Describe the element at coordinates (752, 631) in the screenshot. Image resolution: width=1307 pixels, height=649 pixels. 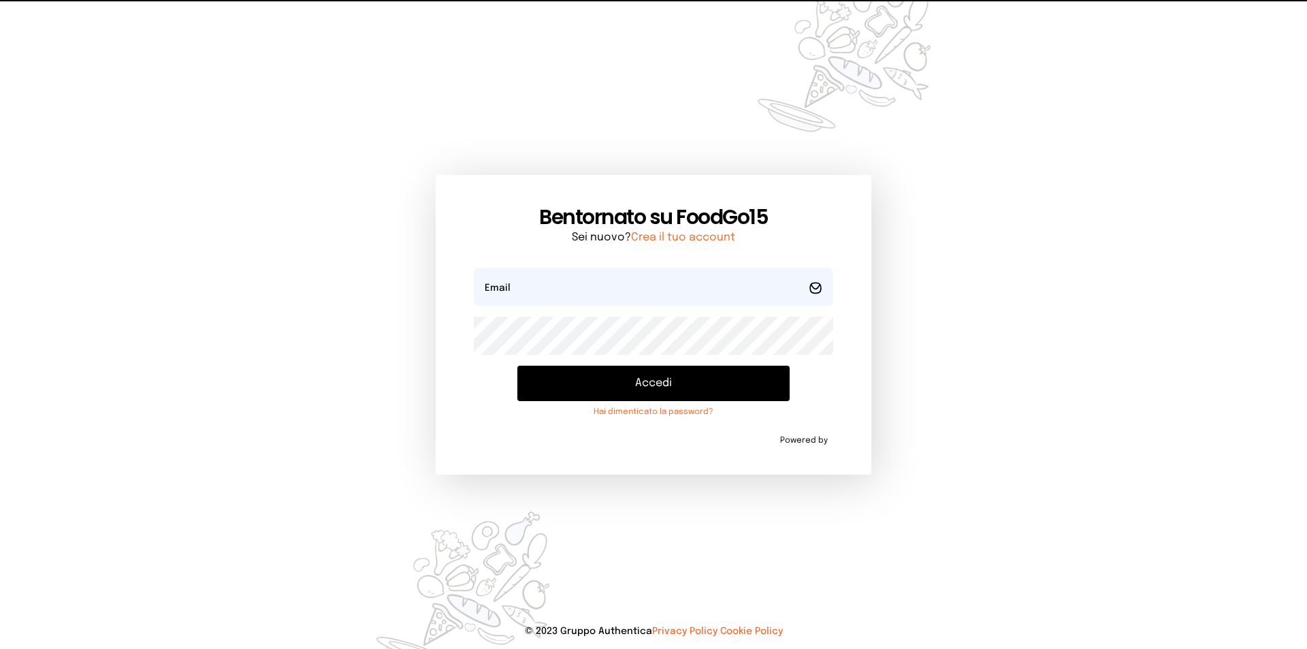
I see `a: Cookie Policy` at that location.